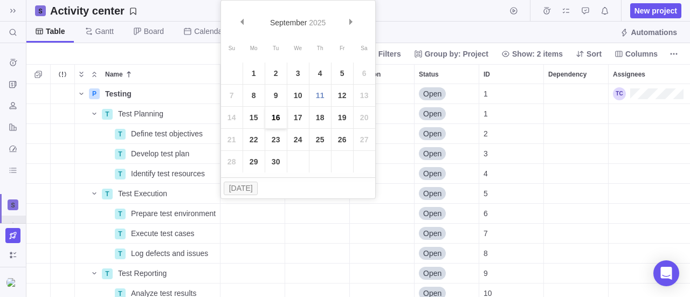  Describe the element at coordinates (254, 118) in the screenshot. I see `a: 15` at that location.